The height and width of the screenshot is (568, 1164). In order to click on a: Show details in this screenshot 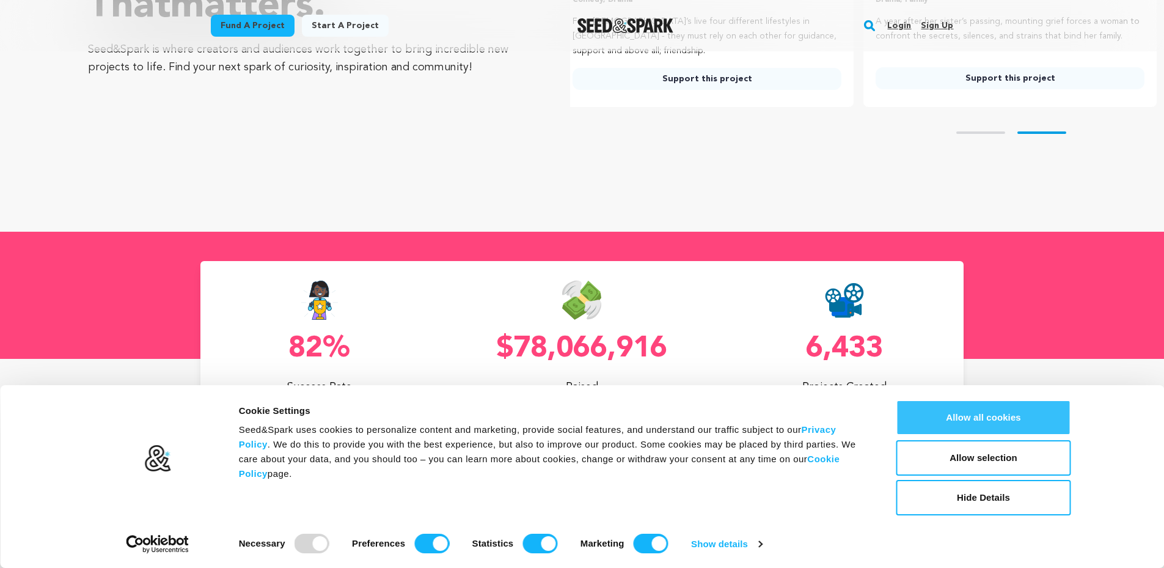, I will do `click(726, 544)`.